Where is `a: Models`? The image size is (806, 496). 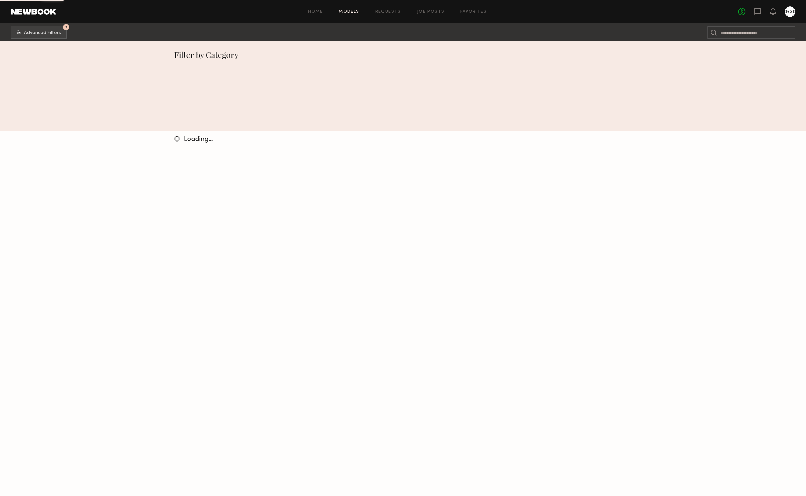 a: Models is located at coordinates (349, 12).